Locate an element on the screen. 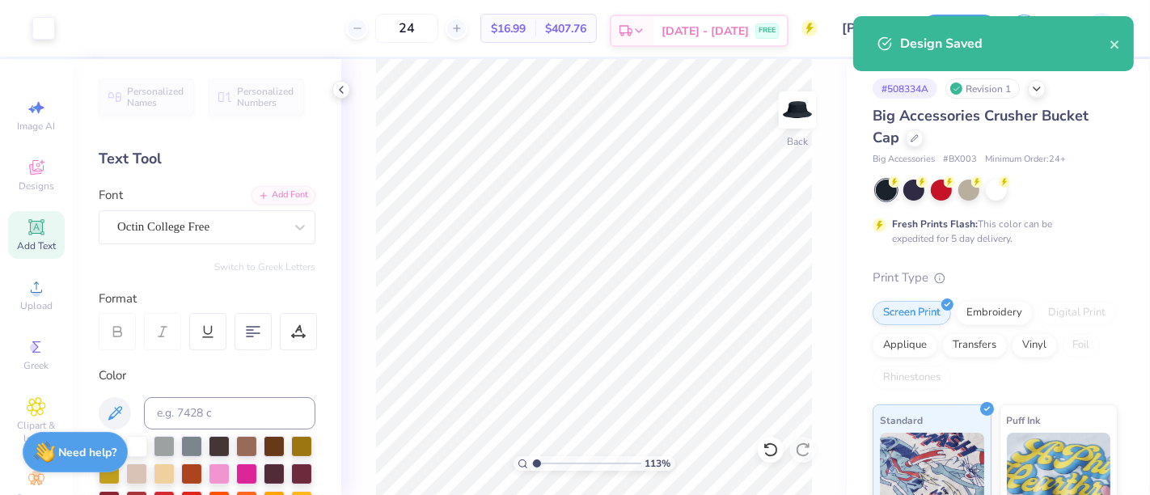  div: Embroidery is located at coordinates (994, 313).